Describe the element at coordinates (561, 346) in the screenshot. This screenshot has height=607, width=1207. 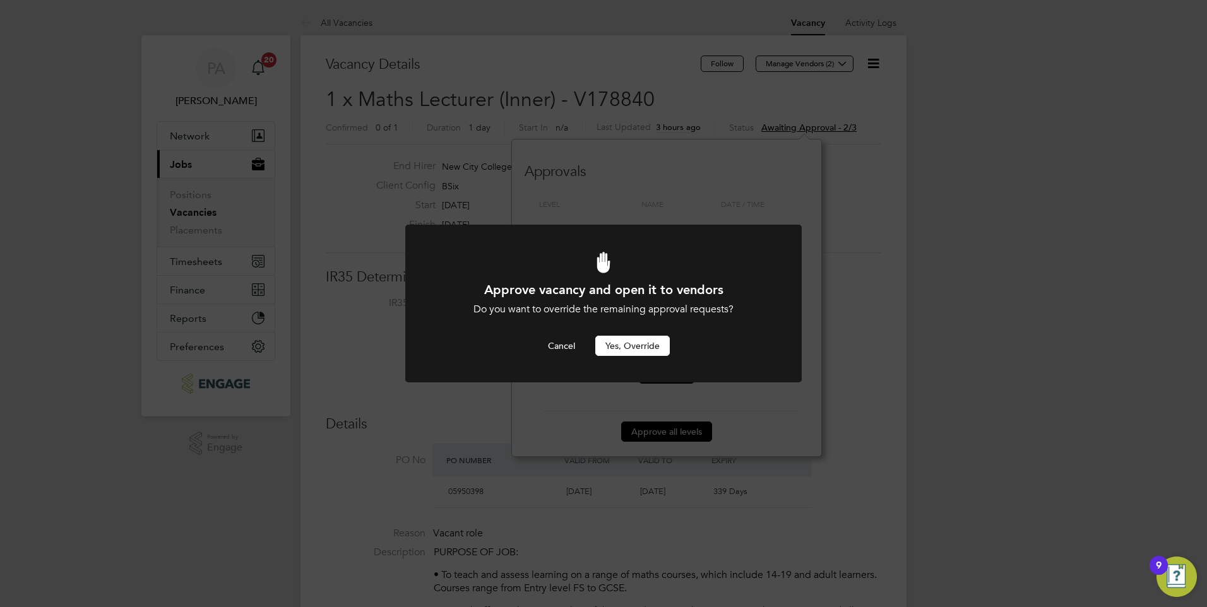
I see `button: Cancel` at that location.